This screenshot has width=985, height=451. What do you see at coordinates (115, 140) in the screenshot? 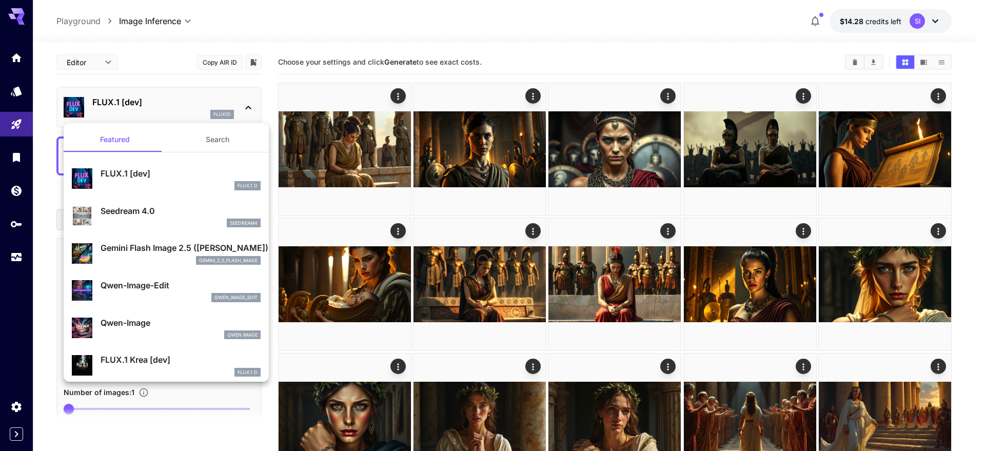
I see `button: Featured` at bounding box center [115, 140].